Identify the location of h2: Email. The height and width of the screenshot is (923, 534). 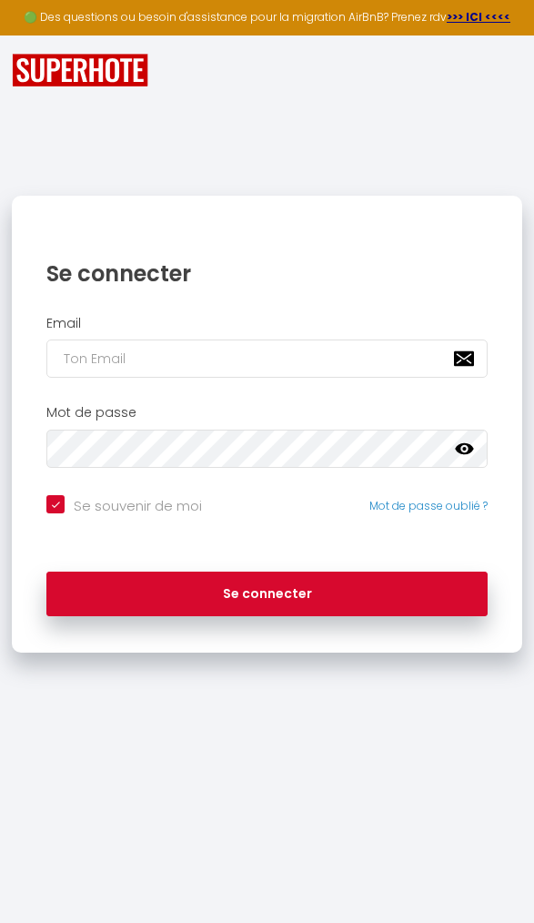
(267, 323).